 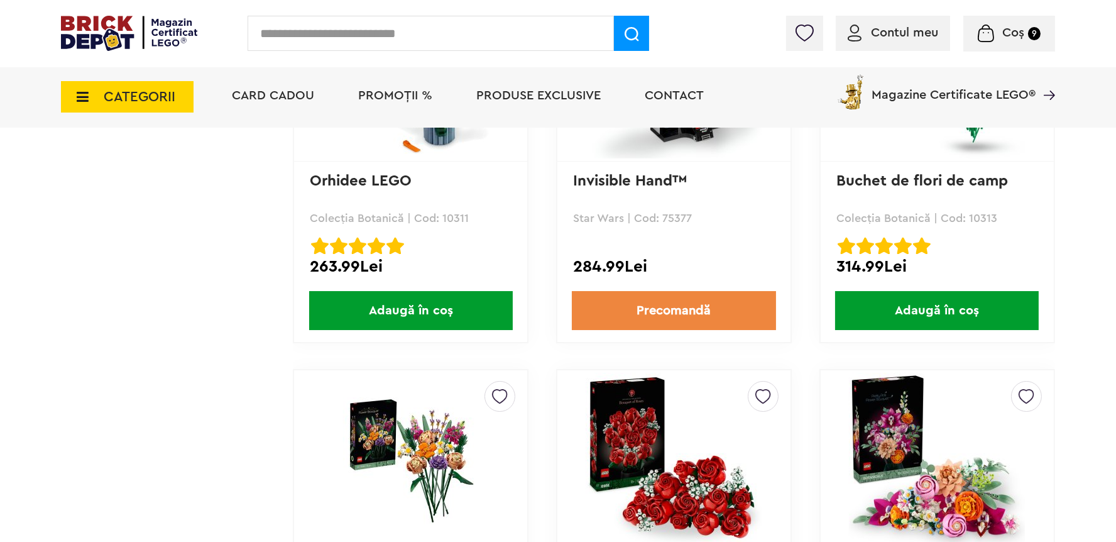 I want to click on p: Star Wars | Cod: 75377, so click(x=674, y=218).